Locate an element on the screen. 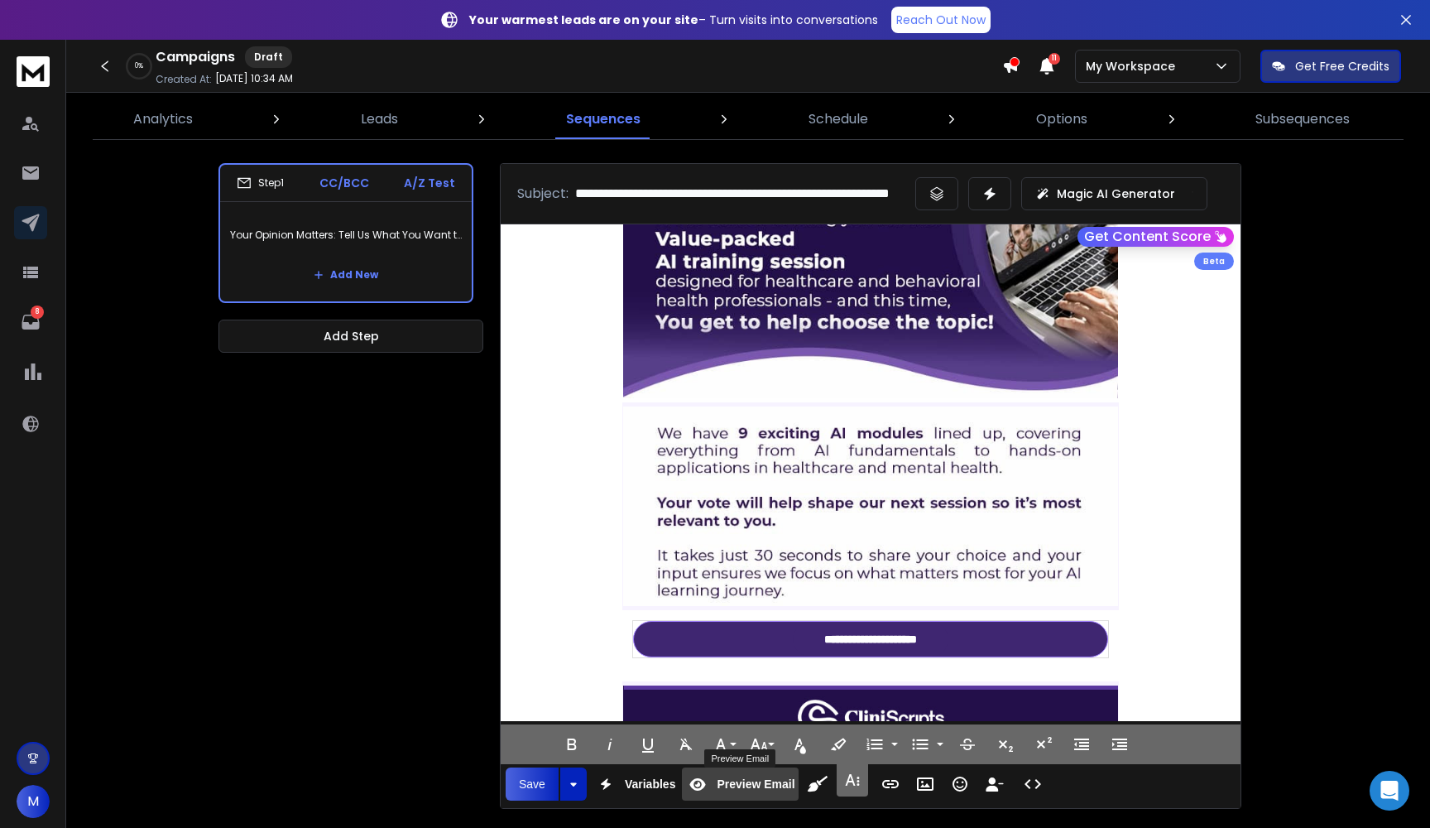 This screenshot has height=828, width=1430. p: My Workspace is located at coordinates (1134, 66).